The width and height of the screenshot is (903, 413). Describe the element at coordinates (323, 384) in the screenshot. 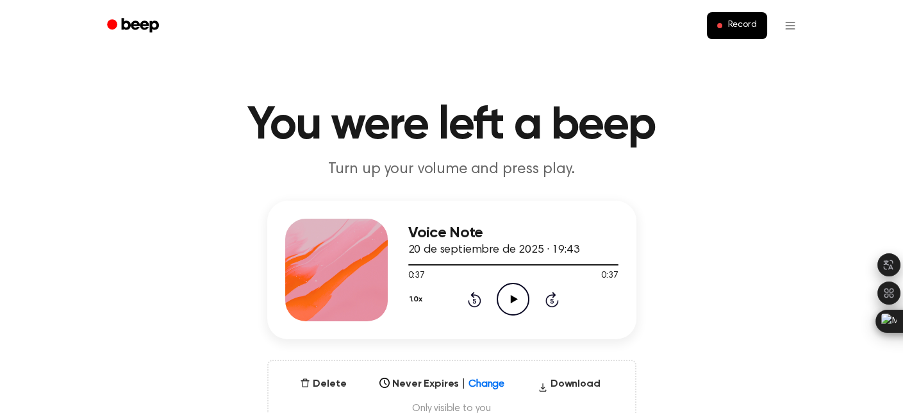

I see `button: Delete` at that location.